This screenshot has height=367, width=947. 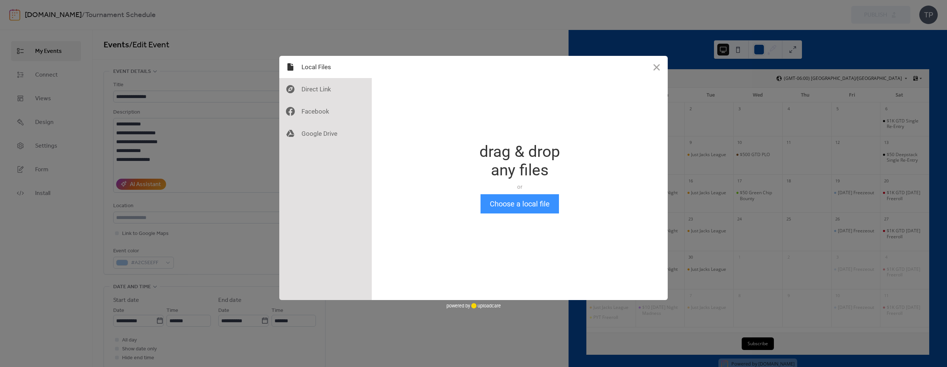 I want to click on a: uploadcare, so click(x=486, y=306).